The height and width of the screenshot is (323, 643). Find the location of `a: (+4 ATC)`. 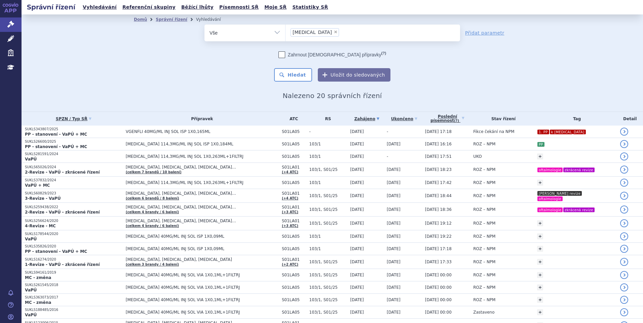

a: (+4 ATC) is located at coordinates (290, 198).